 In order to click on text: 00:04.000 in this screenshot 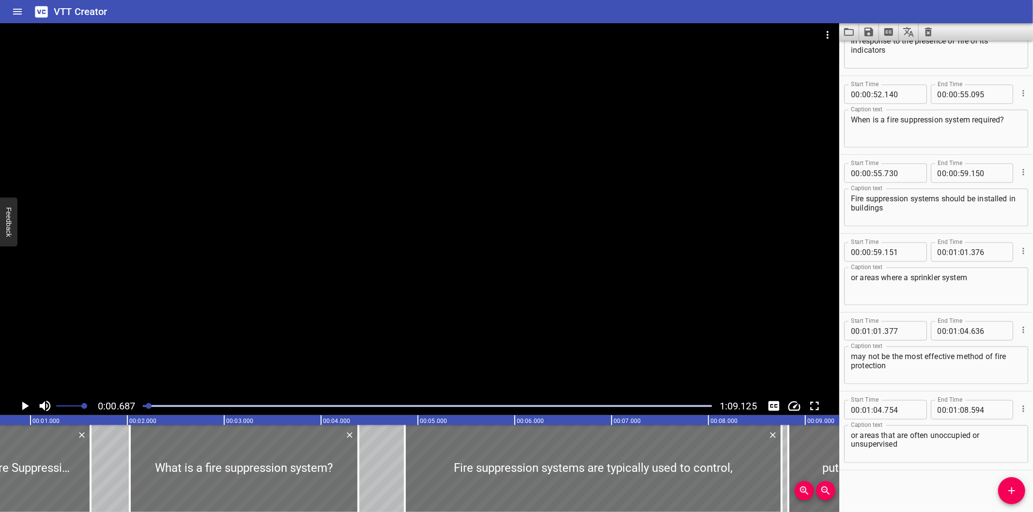, I will do `click(337, 421)`.